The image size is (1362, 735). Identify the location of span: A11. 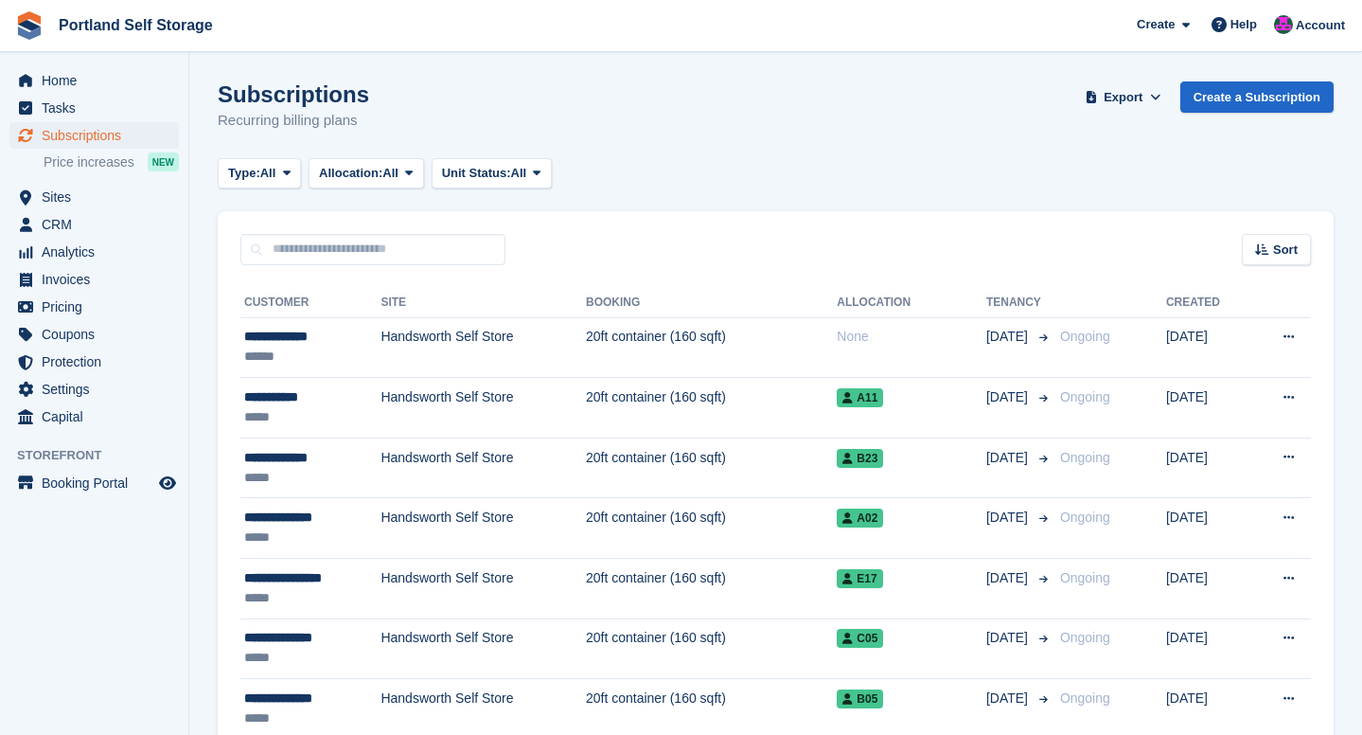
(860, 398).